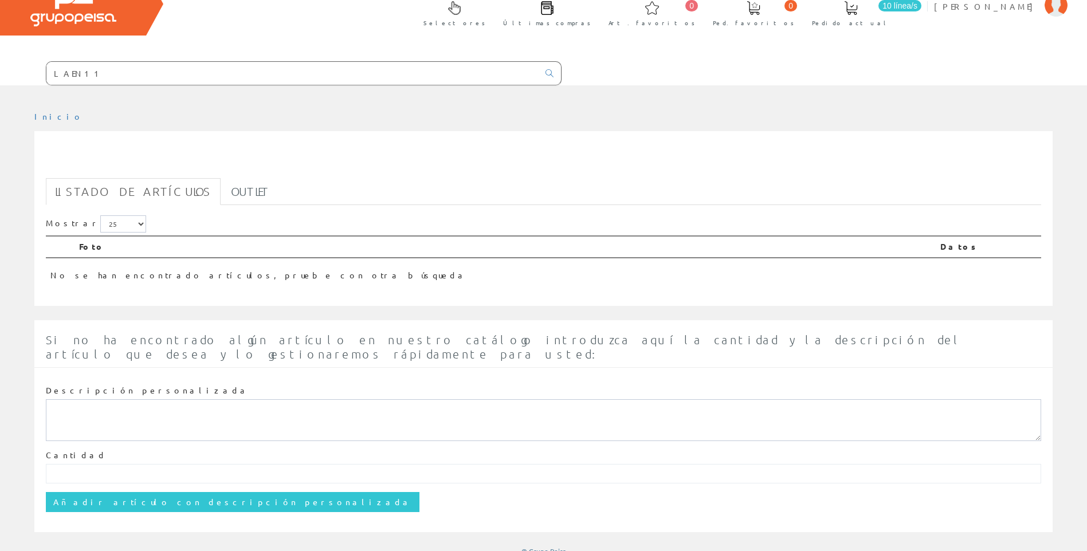 Image resolution: width=1087 pixels, height=551 pixels. I want to click on span: Art. favoritos, so click(652, 23).